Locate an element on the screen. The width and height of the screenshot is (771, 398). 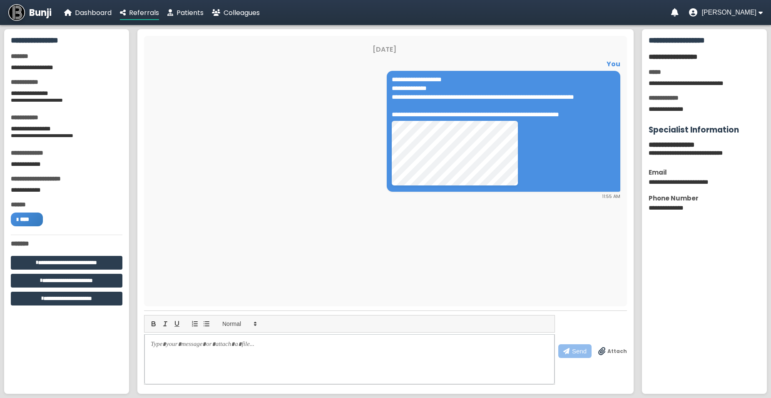
label: Drag & drop files anywhere to attach is located at coordinates (612, 351).